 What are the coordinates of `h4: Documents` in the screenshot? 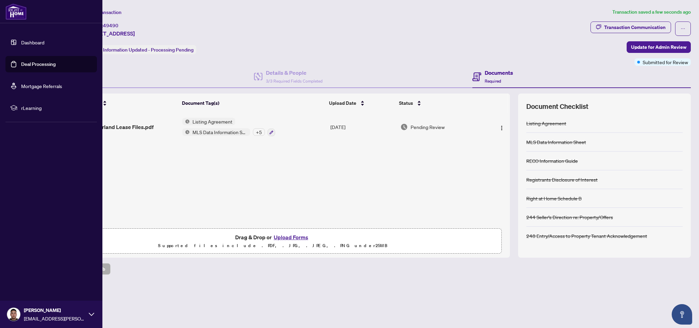 It's located at (499, 73).